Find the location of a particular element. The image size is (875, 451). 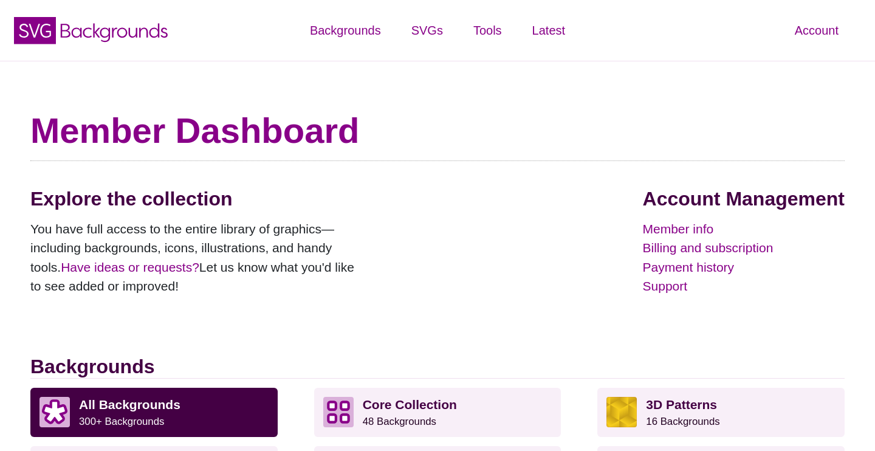

small: 48 Backgrounds is located at coordinates (399, 421).